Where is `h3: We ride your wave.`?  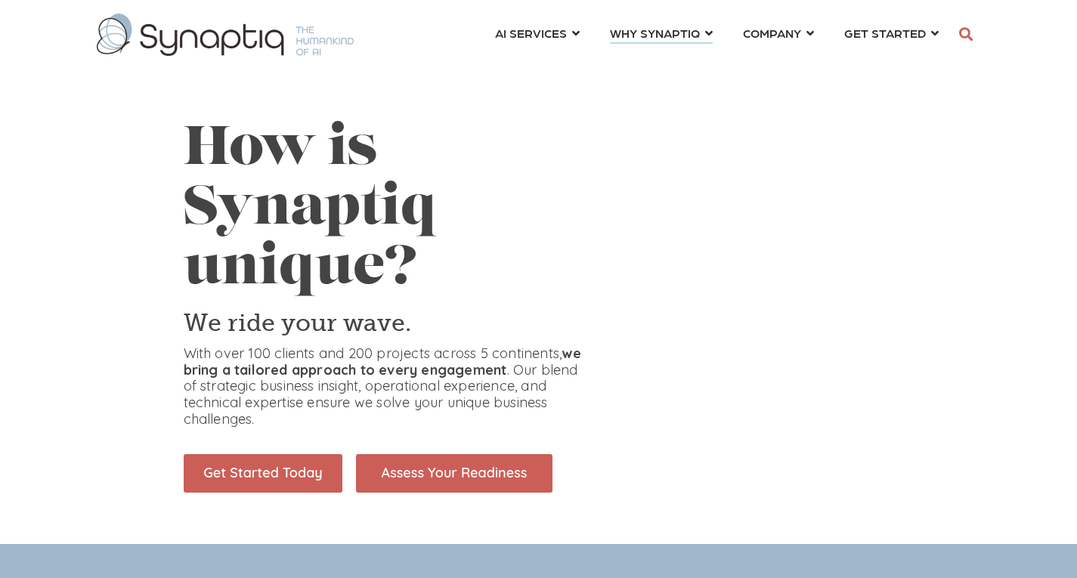 h3: We ride your wave. is located at coordinates (386, 324).